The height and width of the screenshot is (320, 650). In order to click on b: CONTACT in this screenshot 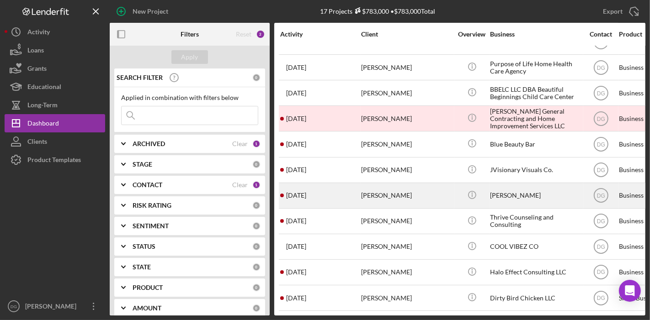, I will do `click(147, 185)`.